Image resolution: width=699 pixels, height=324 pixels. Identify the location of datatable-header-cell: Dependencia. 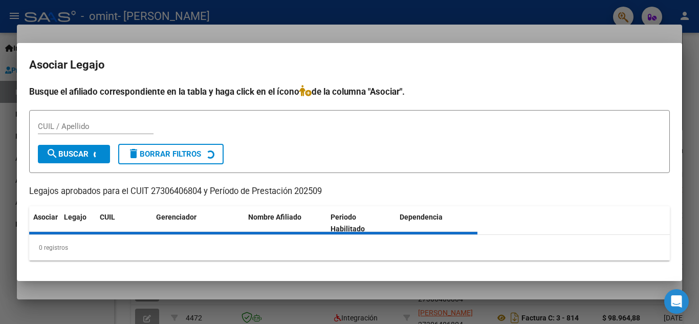
(437, 223).